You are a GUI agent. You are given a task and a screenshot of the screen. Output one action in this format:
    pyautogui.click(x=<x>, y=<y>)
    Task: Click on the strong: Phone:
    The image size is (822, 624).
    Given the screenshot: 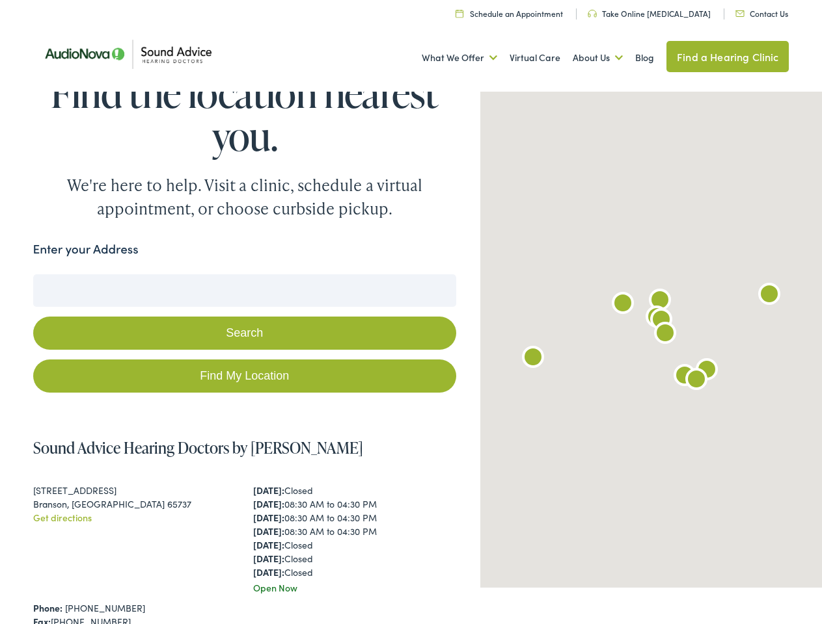 What is the action you would take?
    pyautogui.click(x=47, y=608)
    